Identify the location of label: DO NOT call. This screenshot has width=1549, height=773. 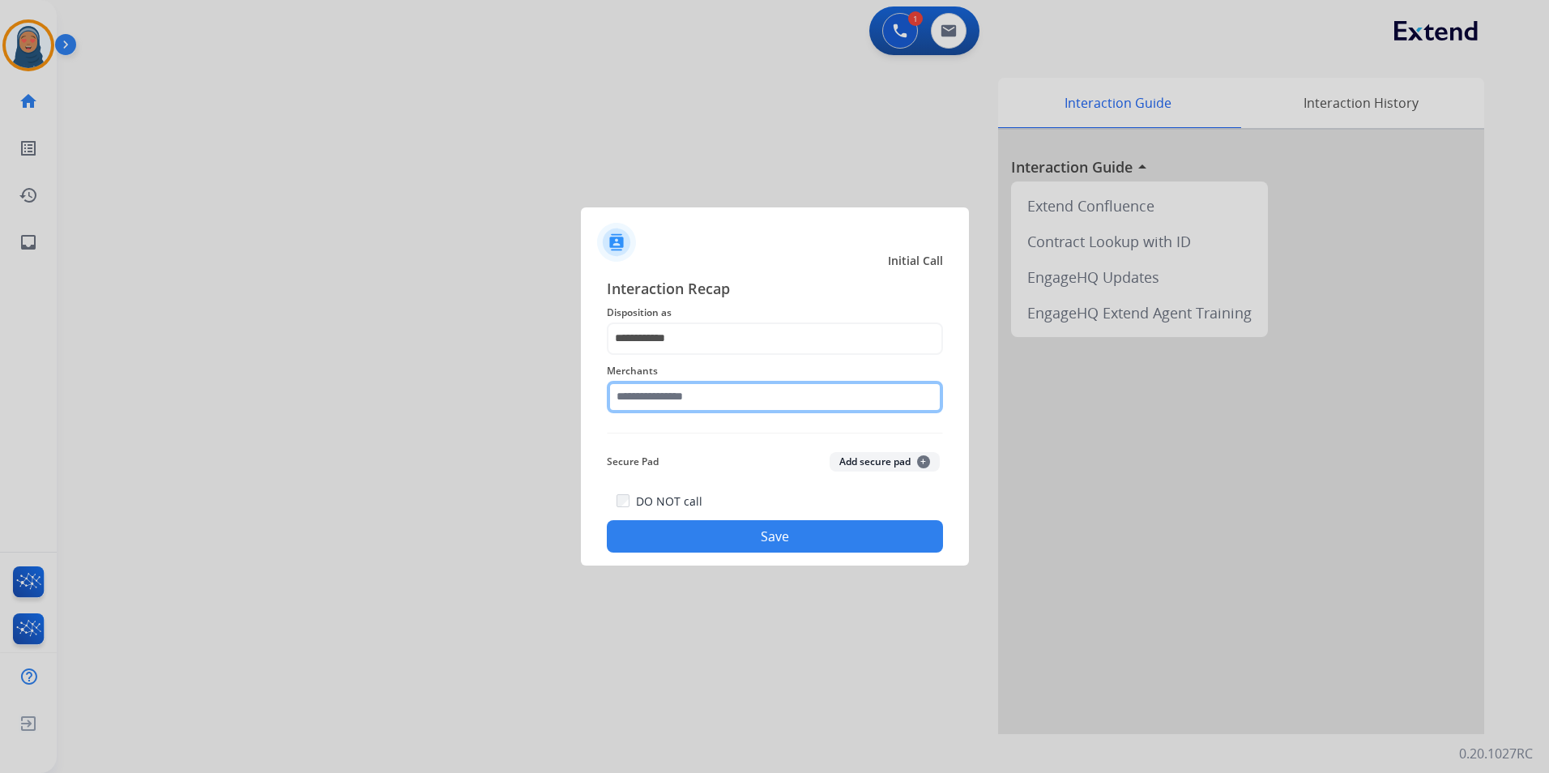
(669, 502).